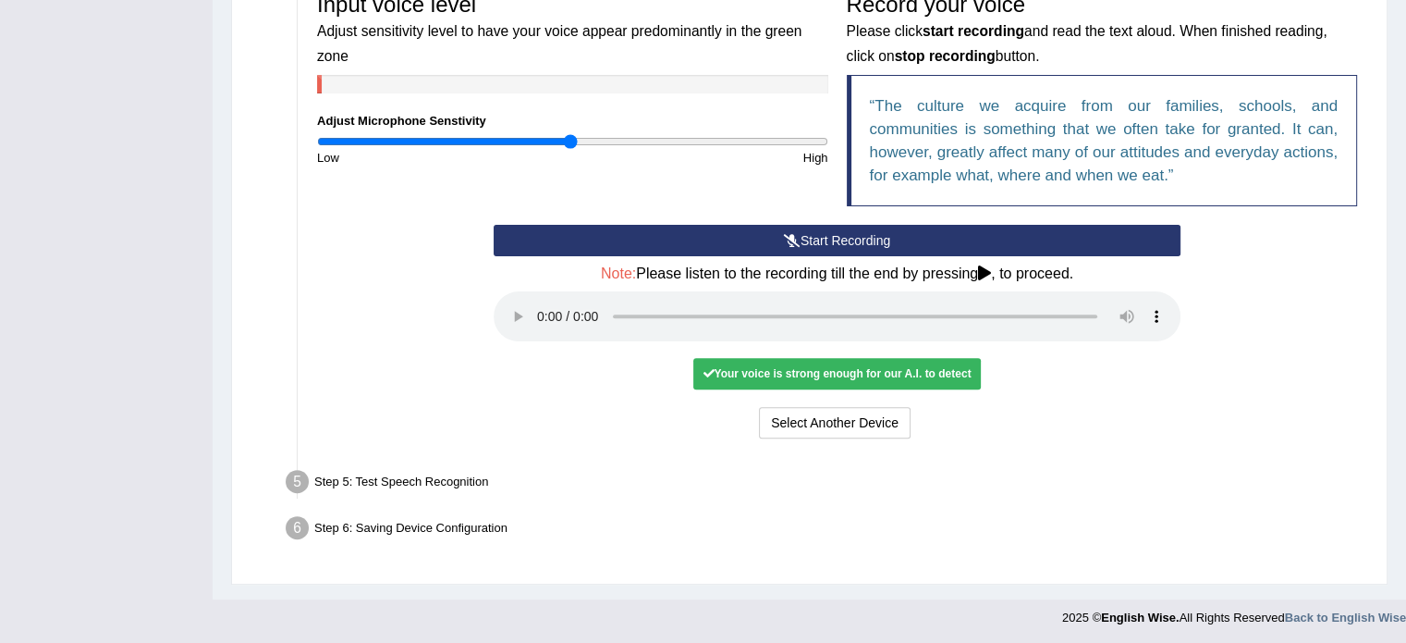 This screenshot has height=643, width=1406. Describe the element at coordinates (974, 31) in the screenshot. I see `b: start recording` at that location.